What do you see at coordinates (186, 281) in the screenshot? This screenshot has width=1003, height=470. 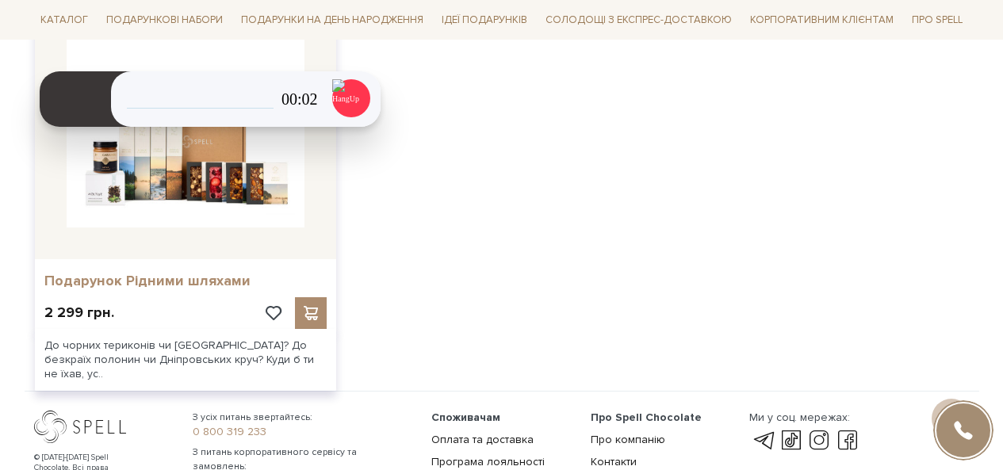 I see `a: Подарунок Рідними шляхами` at bounding box center [186, 281].